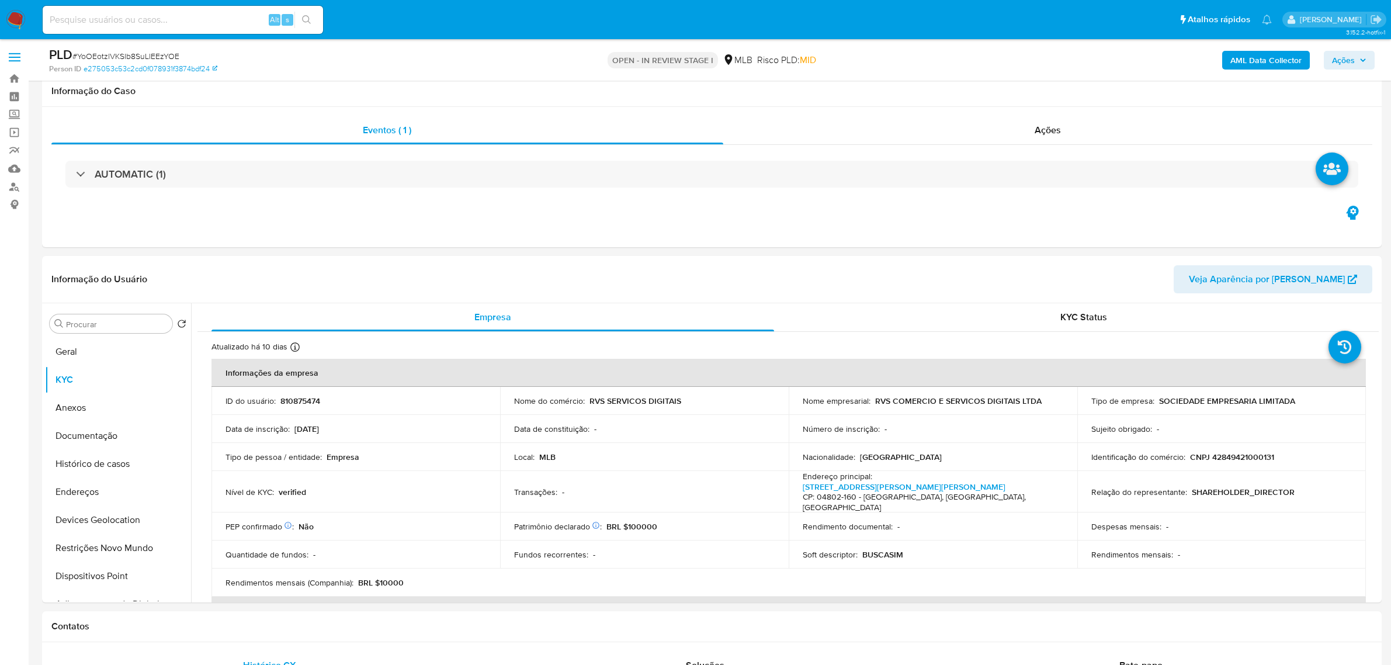 Image resolution: width=1391 pixels, height=665 pixels. Describe the element at coordinates (829, 457) in the screenshot. I see `p: Nacionalidade :` at that location.